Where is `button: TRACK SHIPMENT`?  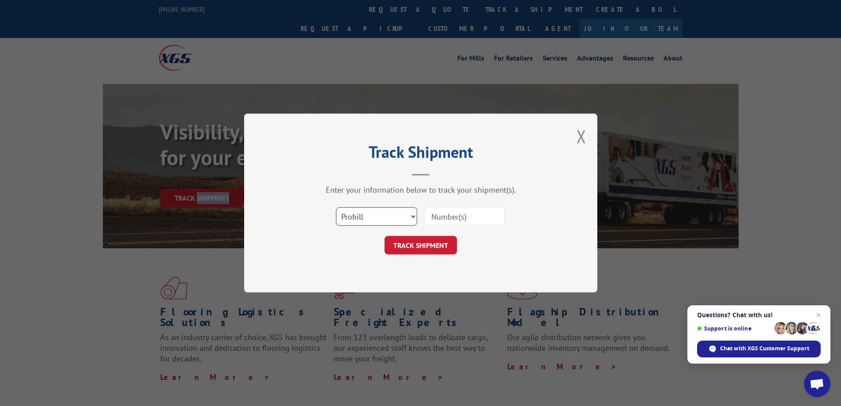
button: TRACK SHIPMENT is located at coordinates (421, 245).